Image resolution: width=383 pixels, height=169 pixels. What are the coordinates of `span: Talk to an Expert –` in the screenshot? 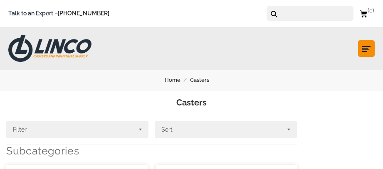 It's located at (59, 13).